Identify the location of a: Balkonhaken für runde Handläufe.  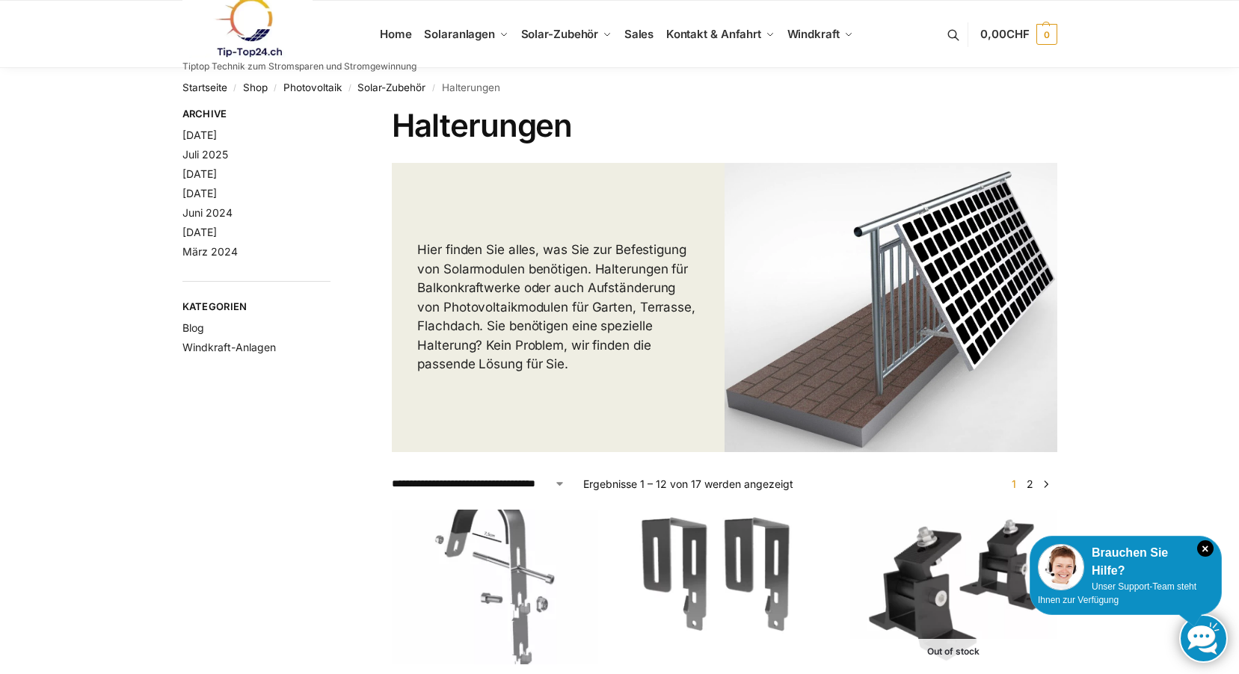
(495, 587).